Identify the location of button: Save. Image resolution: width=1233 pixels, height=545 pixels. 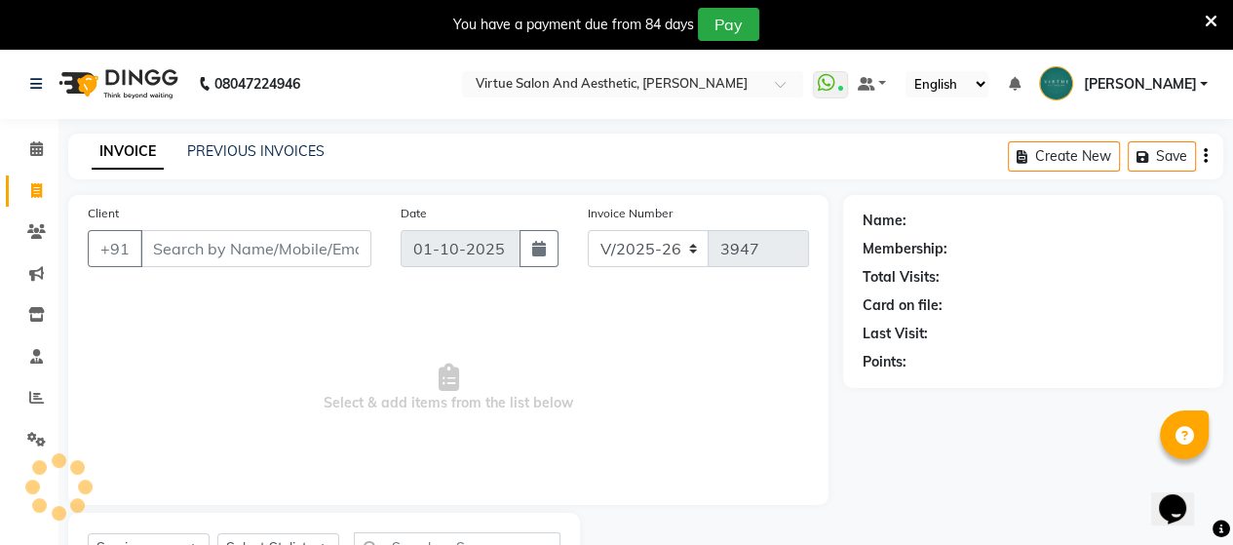
(1162, 156).